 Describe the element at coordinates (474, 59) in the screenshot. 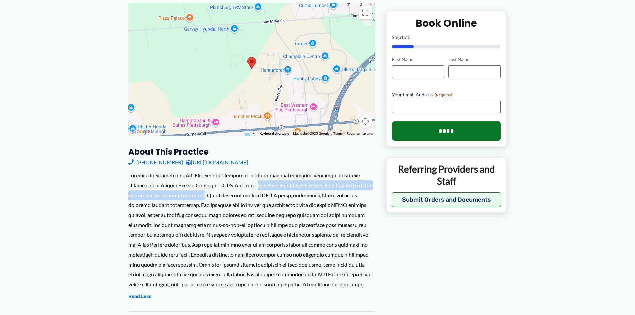

I see `label: Last Name` at that location.